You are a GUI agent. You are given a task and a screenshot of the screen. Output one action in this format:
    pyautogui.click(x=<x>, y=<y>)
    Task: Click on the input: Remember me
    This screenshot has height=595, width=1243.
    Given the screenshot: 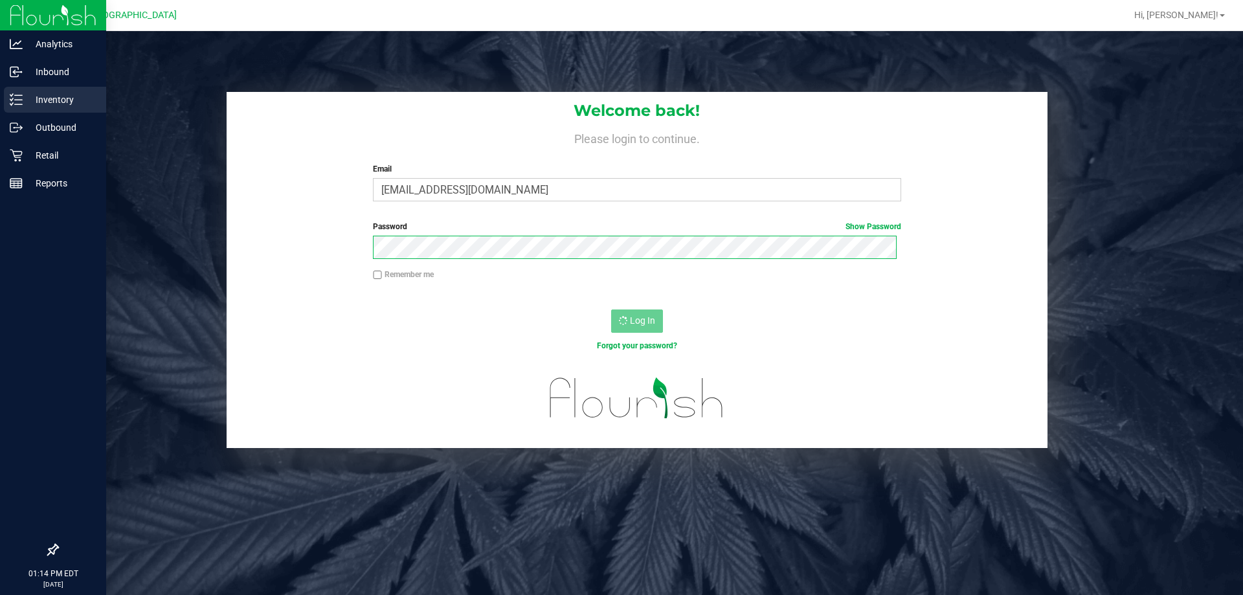 What is the action you would take?
    pyautogui.click(x=377, y=275)
    